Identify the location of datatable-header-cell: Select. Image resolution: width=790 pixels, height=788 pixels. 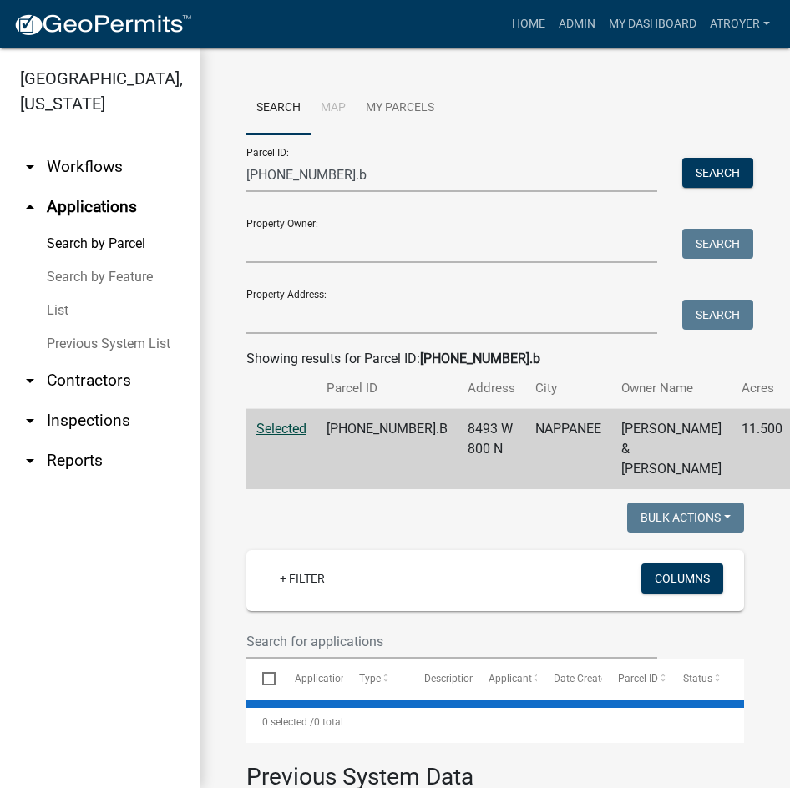
(262, 679).